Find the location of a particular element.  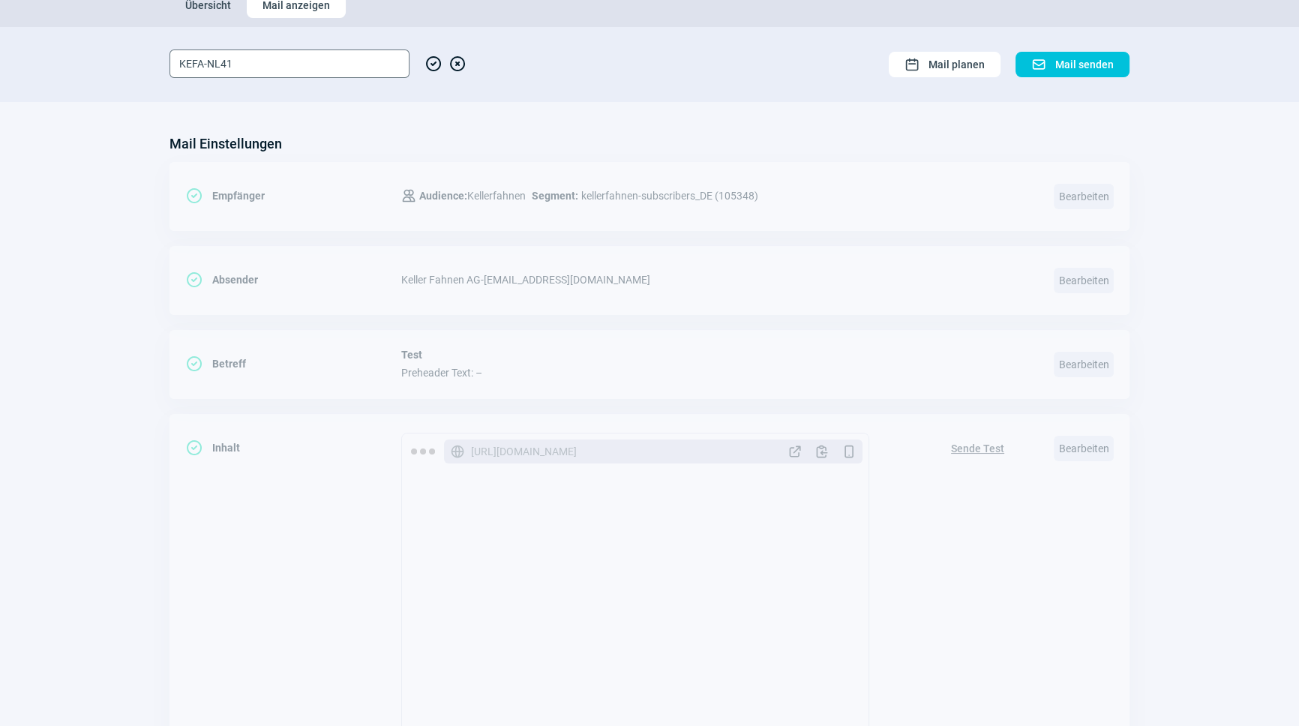

div: Inhalt is located at coordinates (293, 448).